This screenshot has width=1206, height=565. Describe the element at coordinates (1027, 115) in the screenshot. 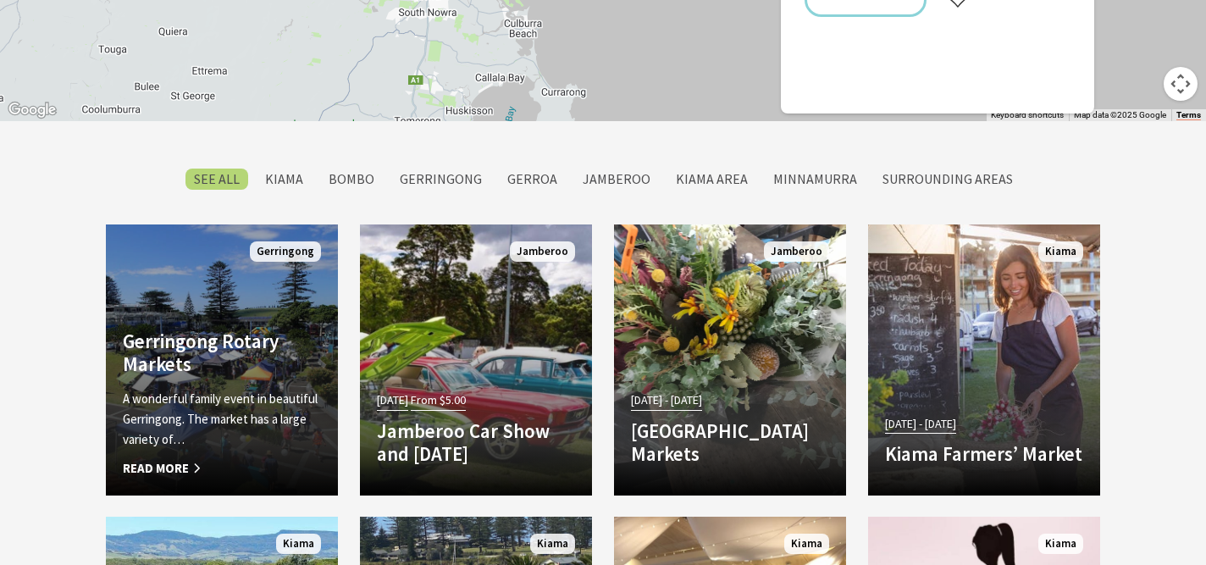

I see `button: Keyboard shortcuts` at that location.